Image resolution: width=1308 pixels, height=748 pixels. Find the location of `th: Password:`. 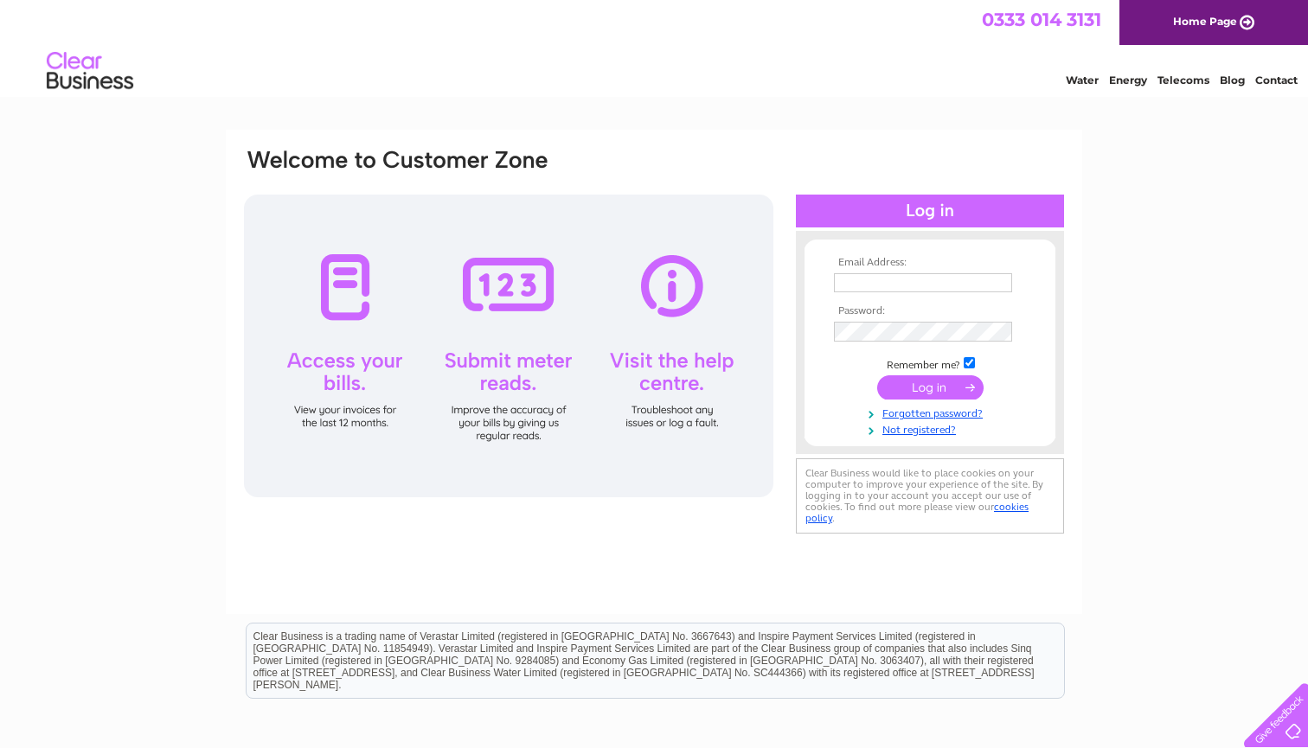

th: Password: is located at coordinates (930, 311).